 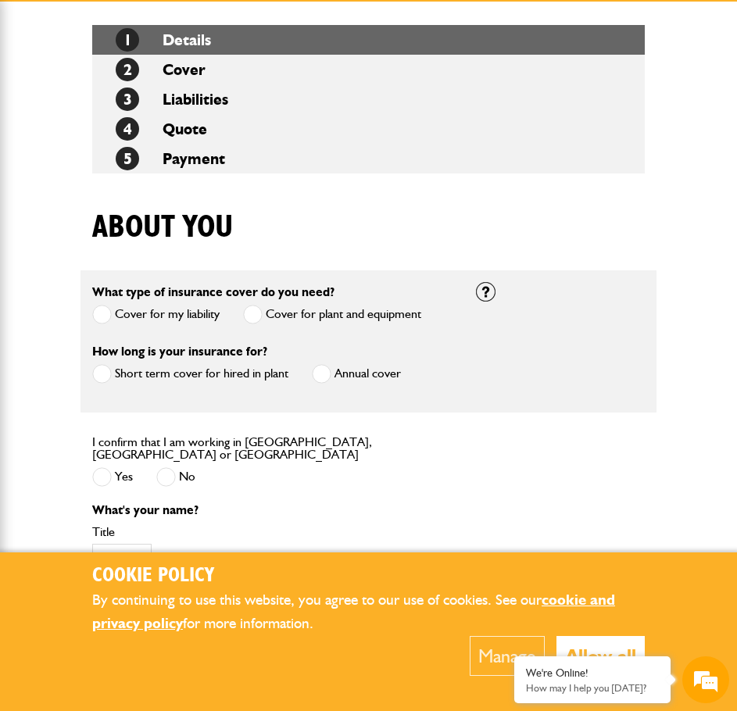 I want to click on li: Payment, so click(x=368, y=159).